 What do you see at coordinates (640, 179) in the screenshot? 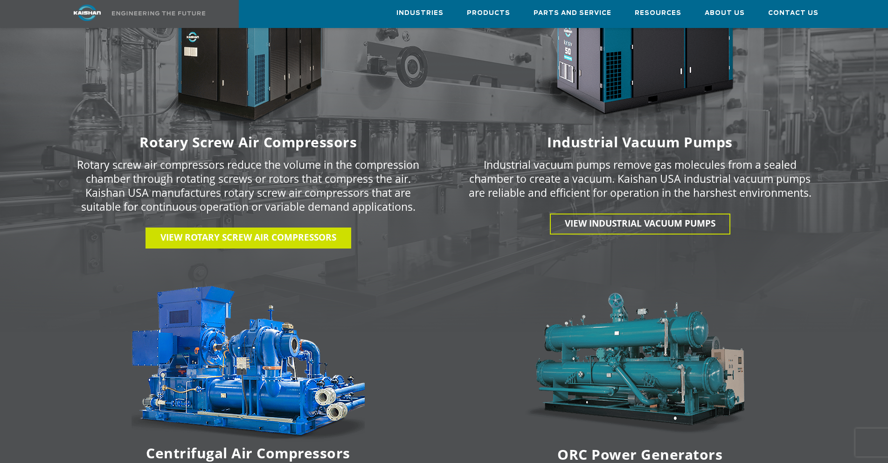
I see `p: Industrial vacuum pumps remove gas molecules from a sealed chamber to create a vacuum. Kaishan US...` at bounding box center [640, 179].